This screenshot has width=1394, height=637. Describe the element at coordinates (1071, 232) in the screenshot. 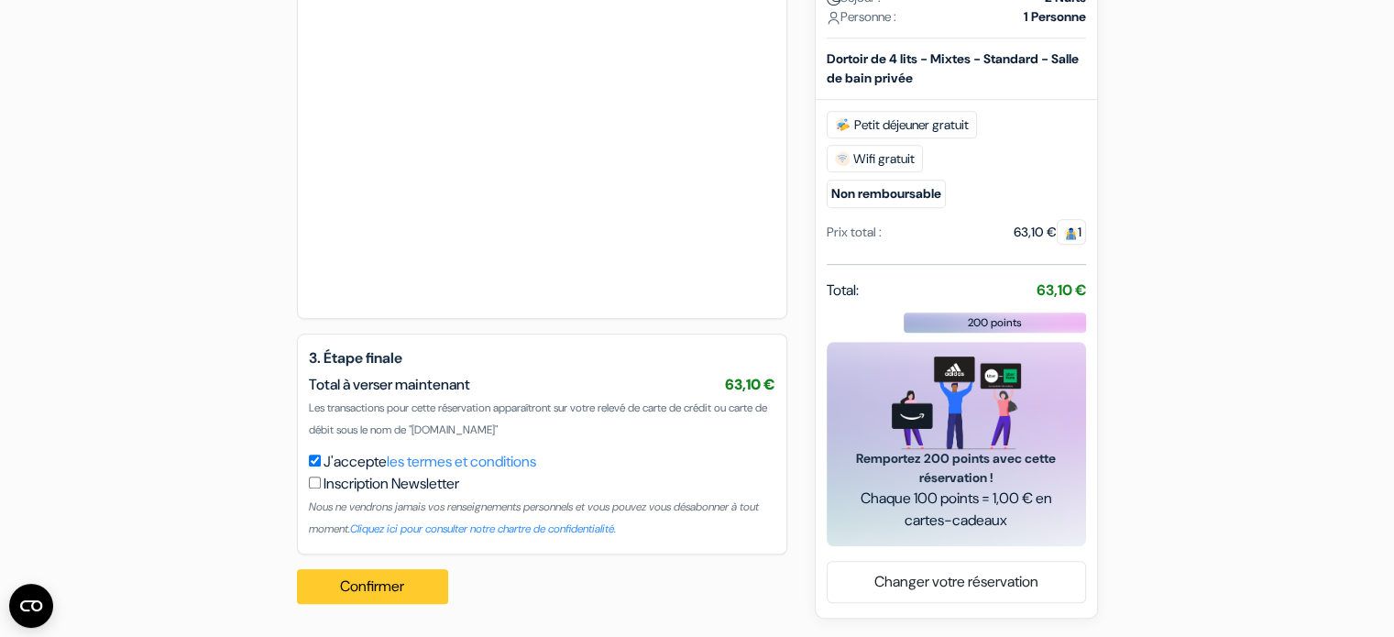

I see `span: 1` at that location.